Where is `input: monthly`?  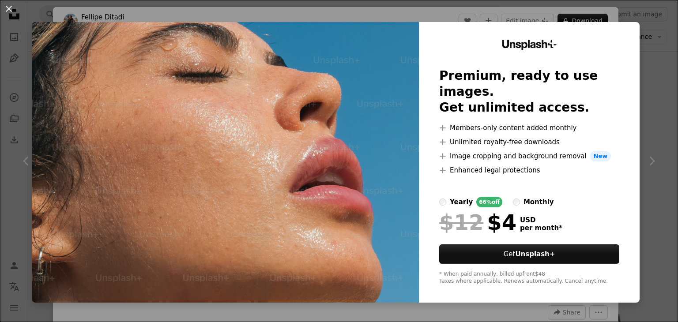 input: monthly is located at coordinates (517, 202).